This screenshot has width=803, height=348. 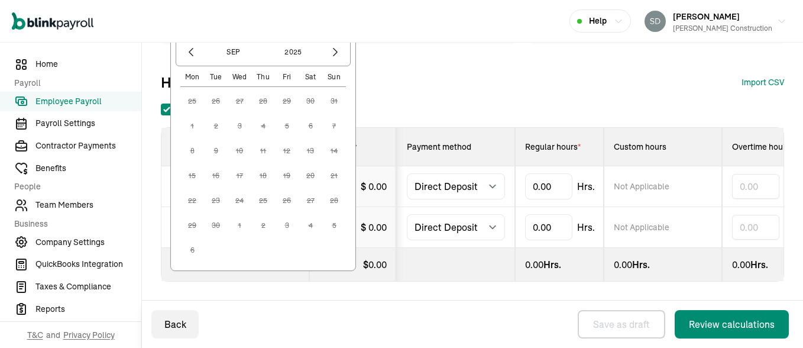 What do you see at coordinates (175, 324) in the screenshot?
I see `button: Back` at bounding box center [175, 324].